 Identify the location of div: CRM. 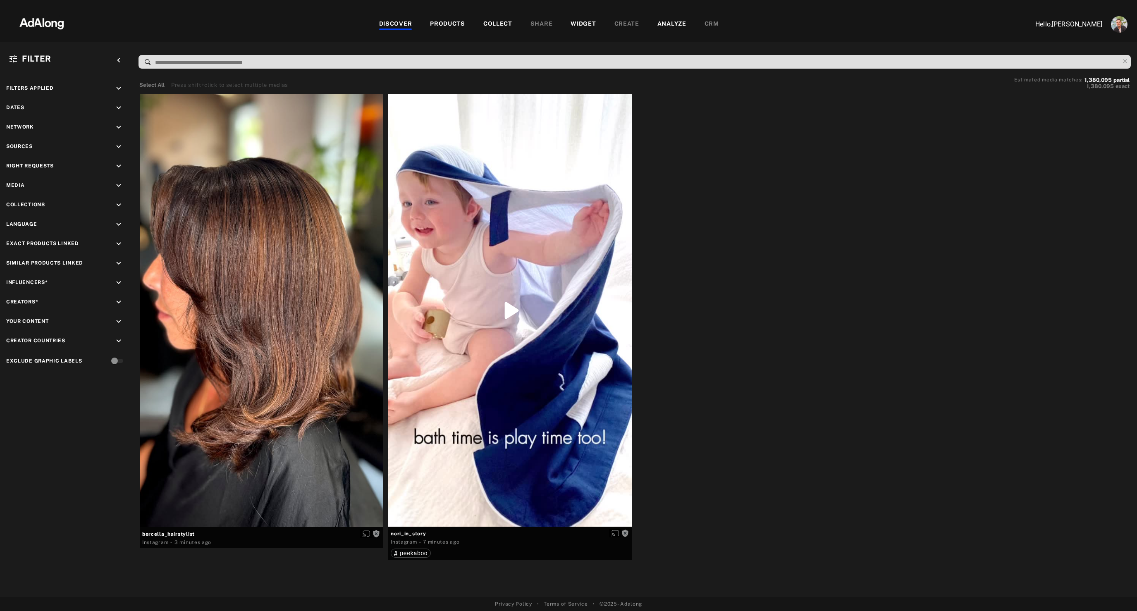
(712, 24).